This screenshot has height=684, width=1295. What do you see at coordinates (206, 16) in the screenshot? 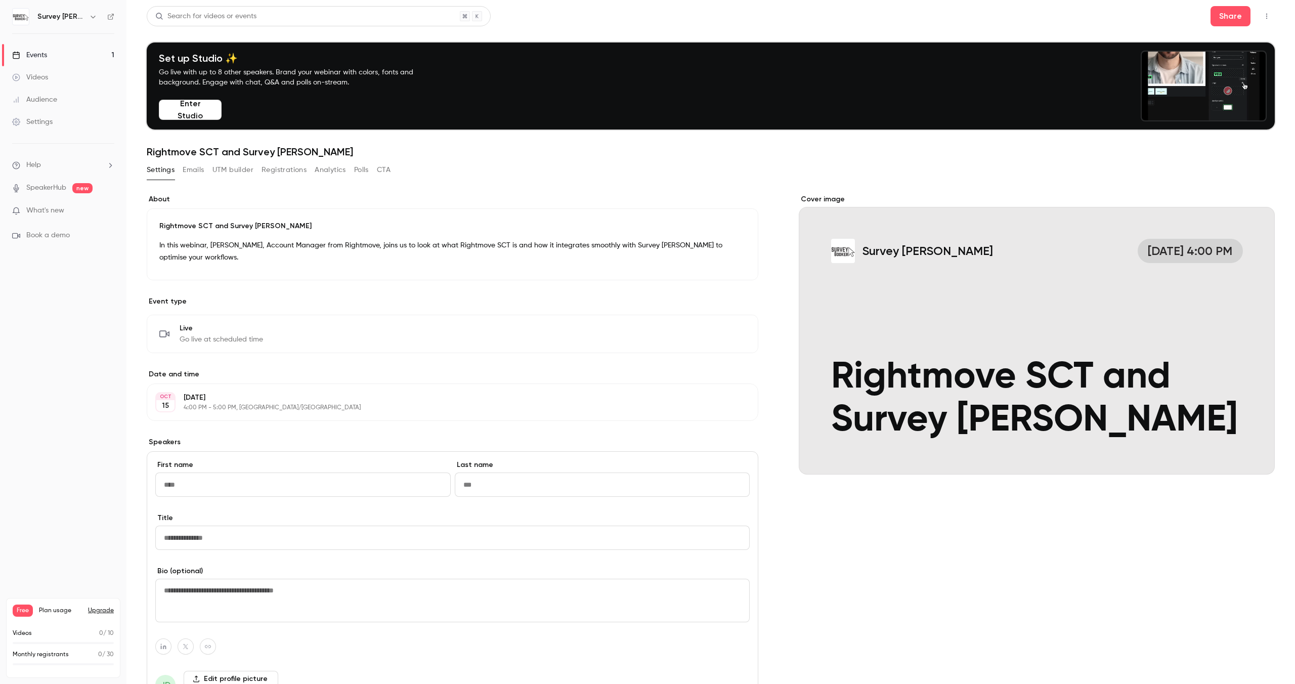
I see `div: Search for videos or events` at bounding box center [206, 16].